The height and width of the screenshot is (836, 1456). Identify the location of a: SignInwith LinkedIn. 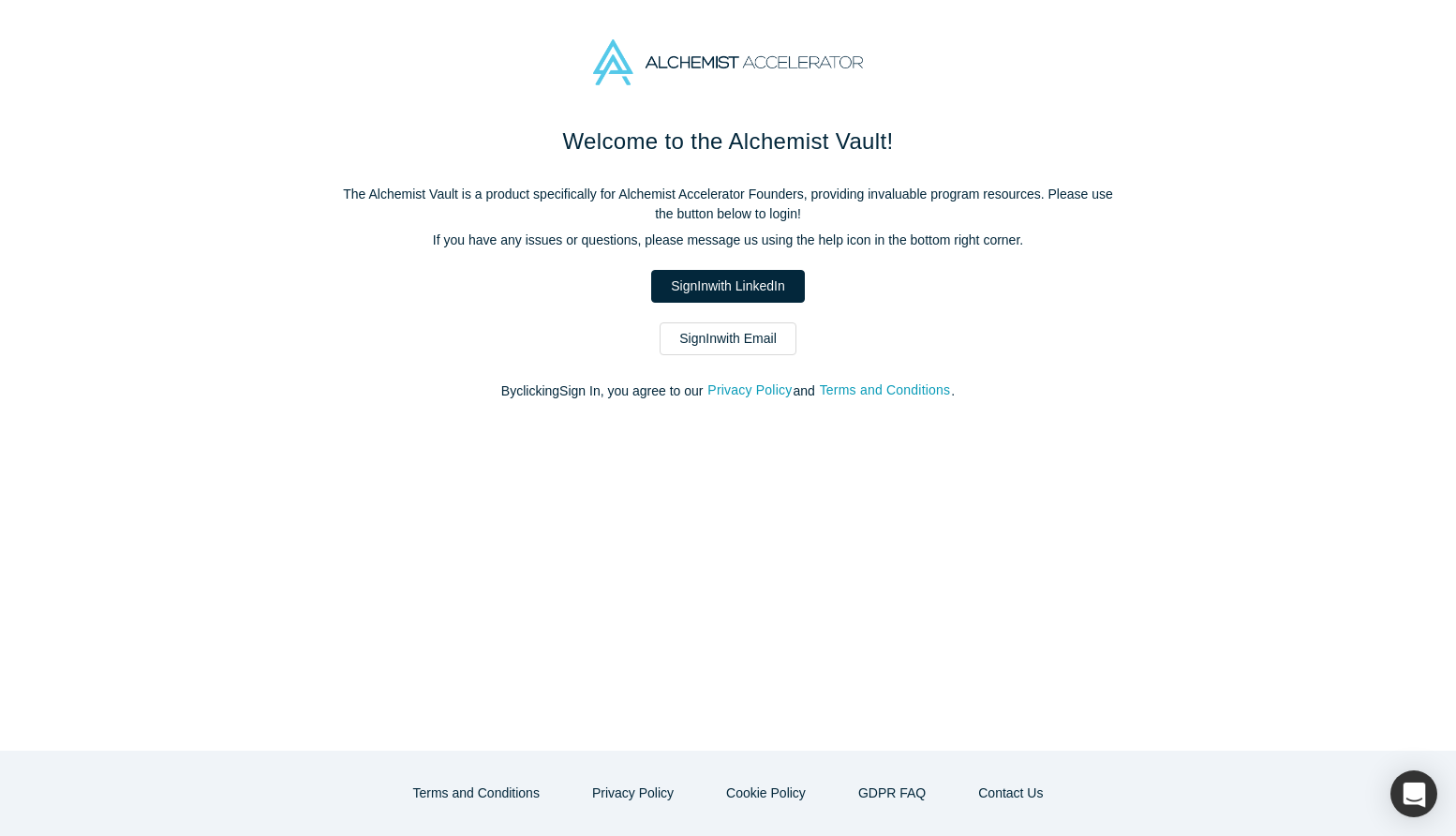
(727, 286).